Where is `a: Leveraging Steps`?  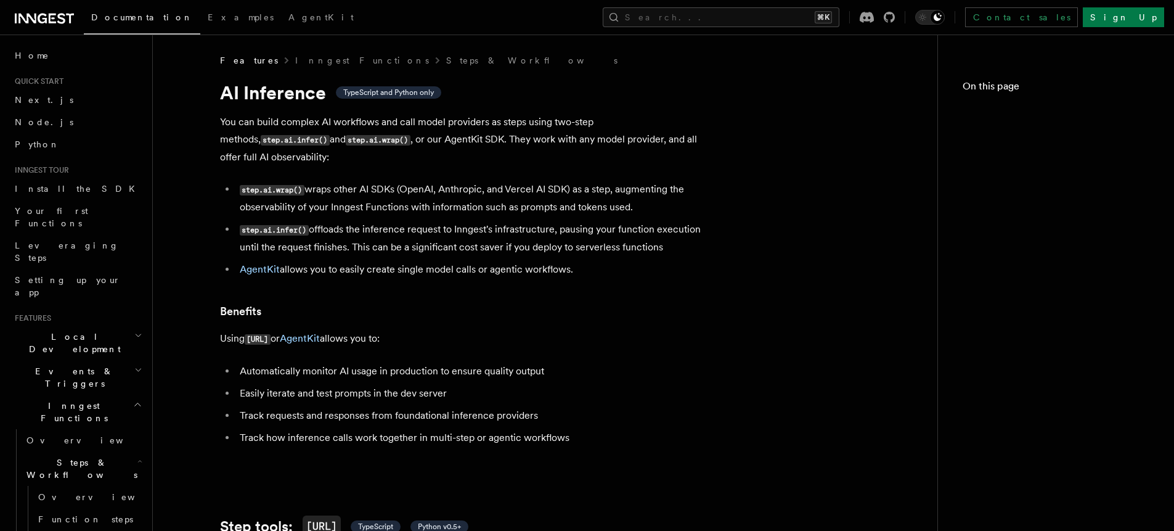 a: Leveraging Steps is located at coordinates (77, 252).